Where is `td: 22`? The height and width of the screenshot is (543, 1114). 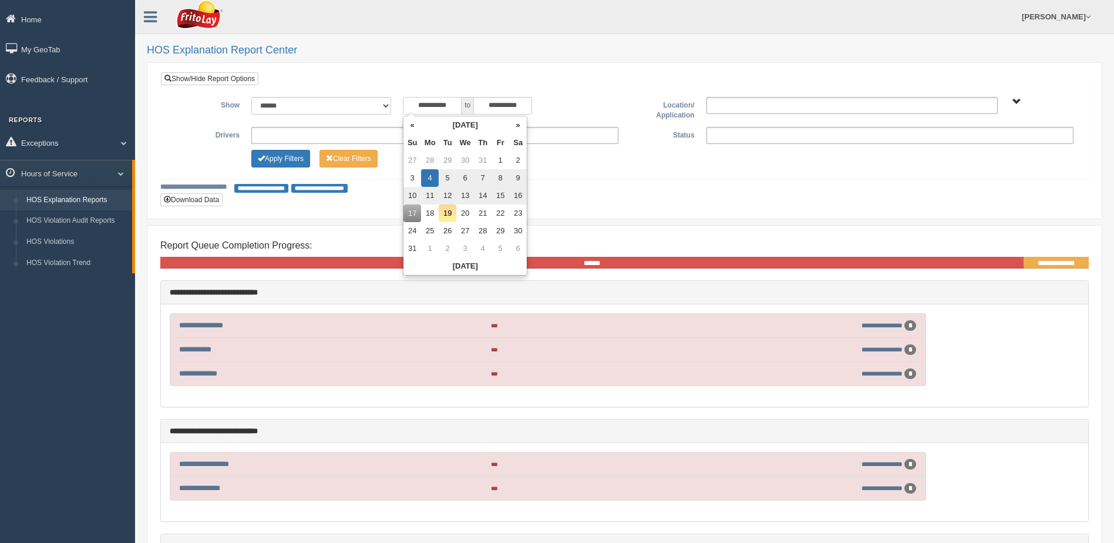 td: 22 is located at coordinates (501, 213).